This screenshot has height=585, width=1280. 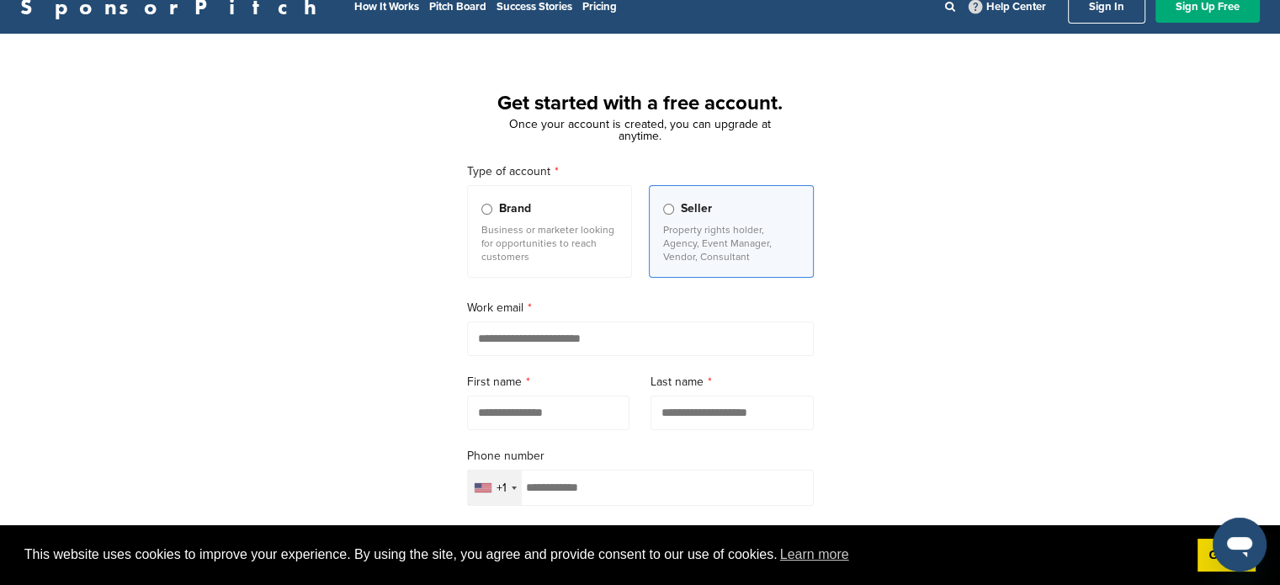 What do you see at coordinates (668, 209) in the screenshot?
I see `input: Seller Property rights holder, Agency, Event Manager, Vendor, Consultant` at bounding box center [668, 209].